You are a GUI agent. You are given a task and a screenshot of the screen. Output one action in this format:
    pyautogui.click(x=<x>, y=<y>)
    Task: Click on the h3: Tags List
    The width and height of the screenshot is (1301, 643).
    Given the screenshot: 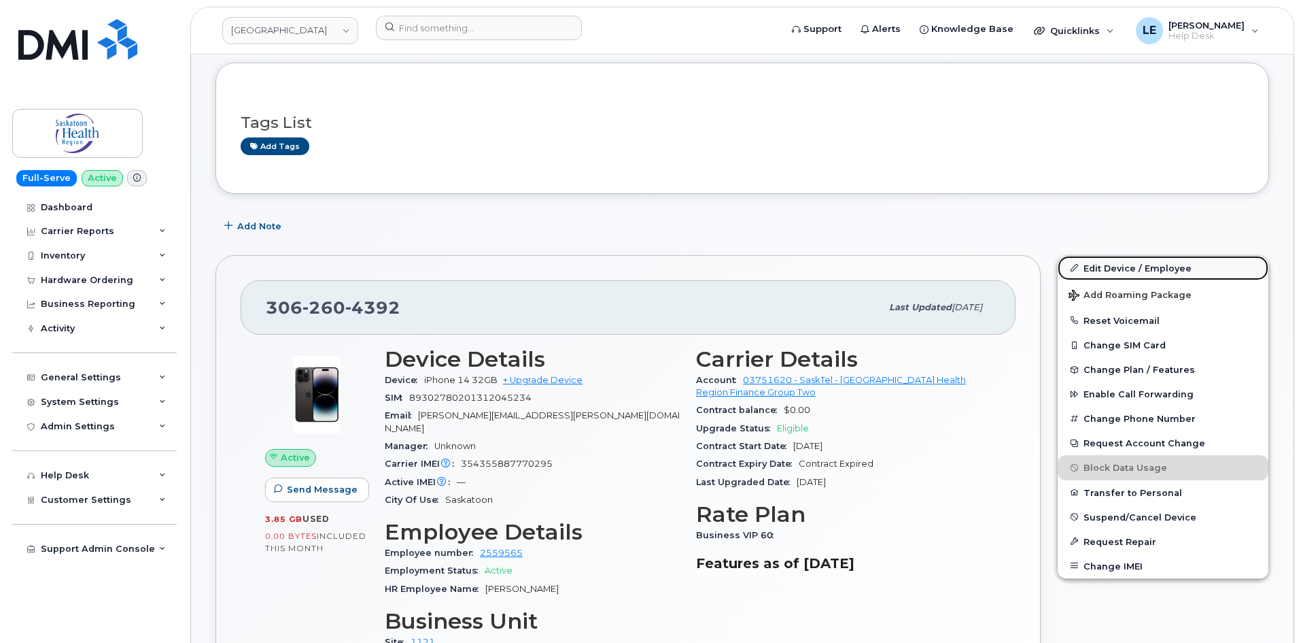 What is the action you would take?
    pyautogui.click(x=743, y=122)
    